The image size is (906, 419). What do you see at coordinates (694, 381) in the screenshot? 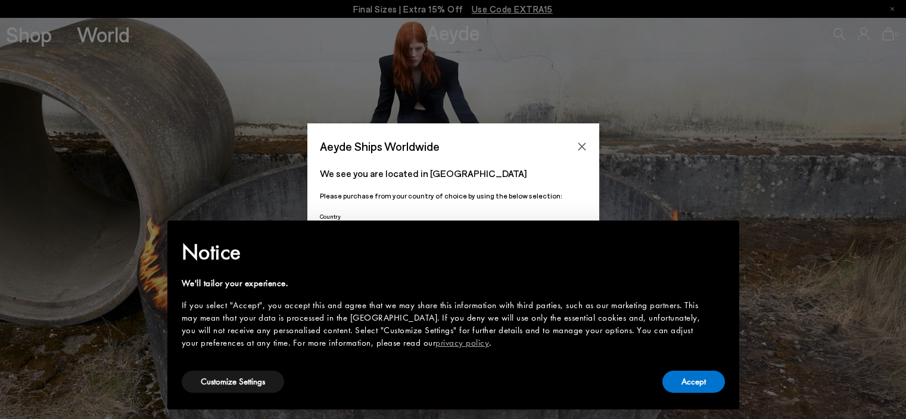
I see `button: Accept` at bounding box center [694, 381].